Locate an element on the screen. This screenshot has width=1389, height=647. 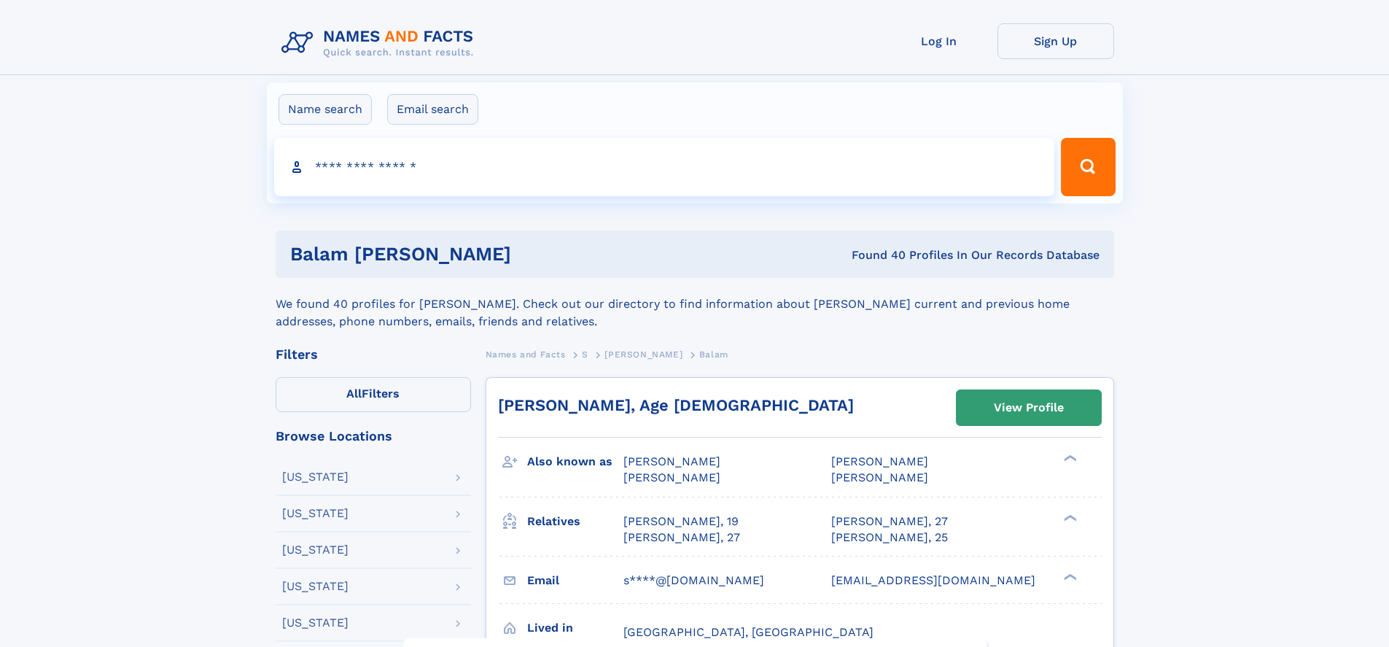
div: Filters is located at coordinates (373, 354).